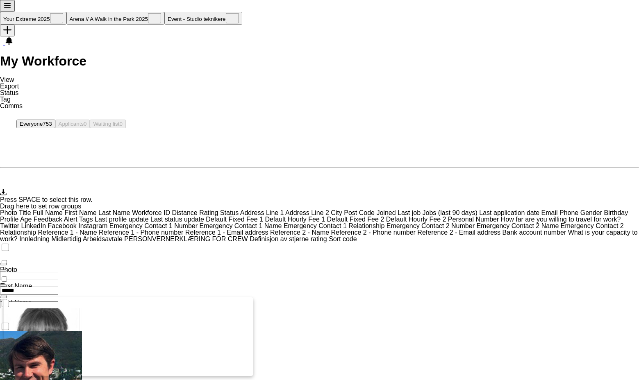 The image size is (639, 380). What do you see at coordinates (94, 226) in the screenshot?
I see `span: Instagram. Press DELETE to remove` at bounding box center [94, 226].